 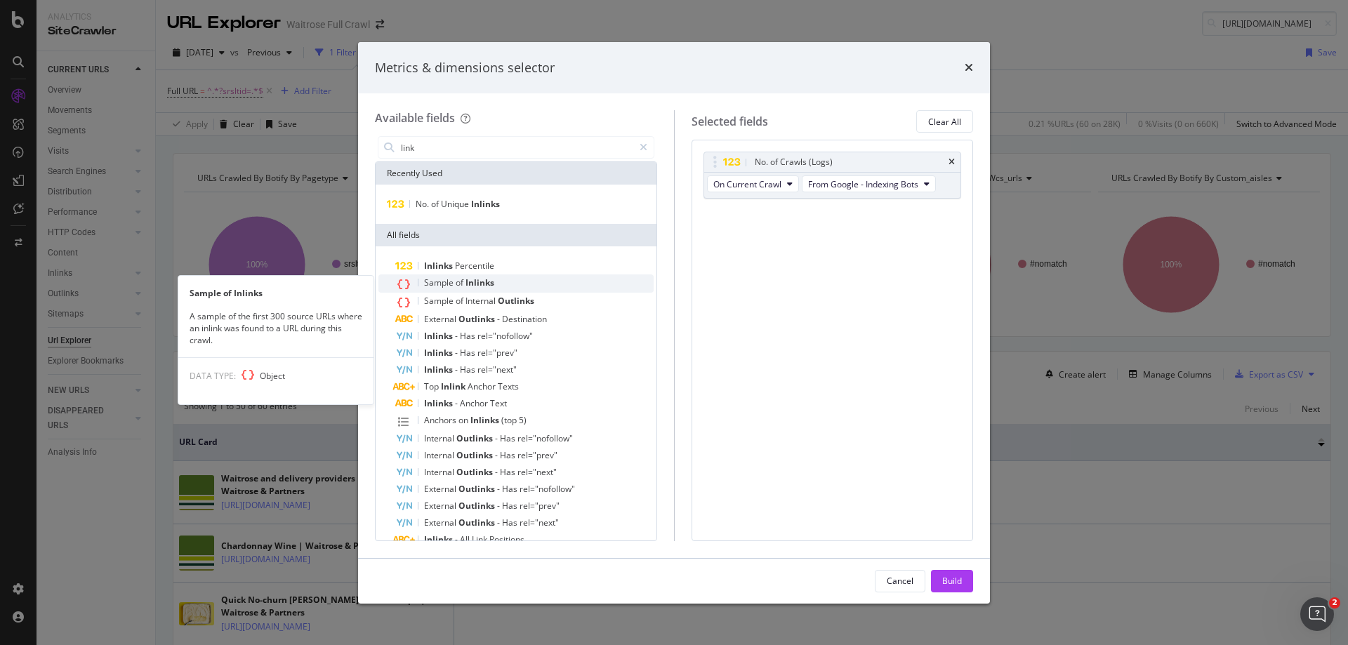 What do you see at coordinates (674, 323) in the screenshot?
I see `div: modal` at bounding box center [674, 323].